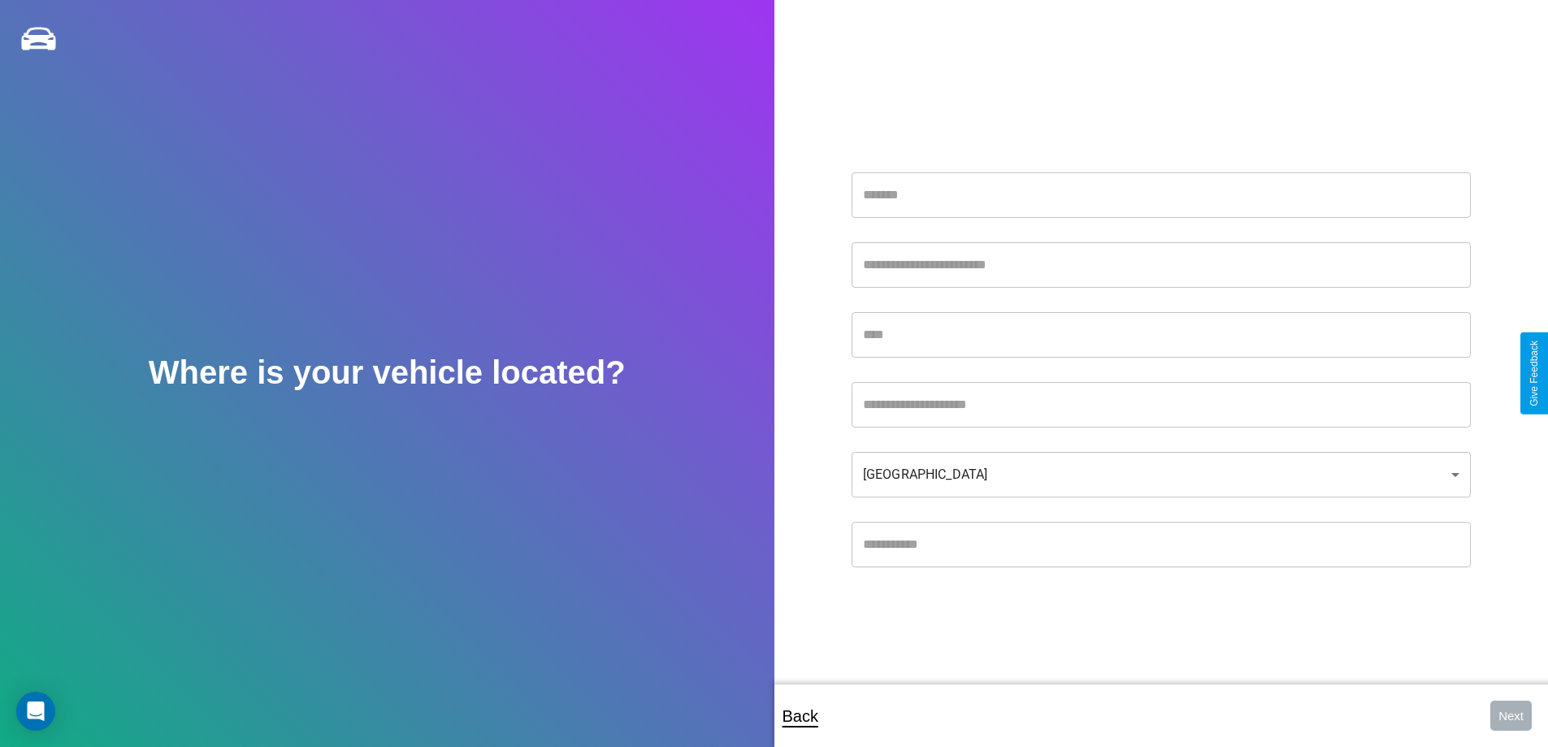 The image size is (1548, 747). What do you see at coordinates (1511, 715) in the screenshot?
I see `button: Next` at bounding box center [1511, 715].